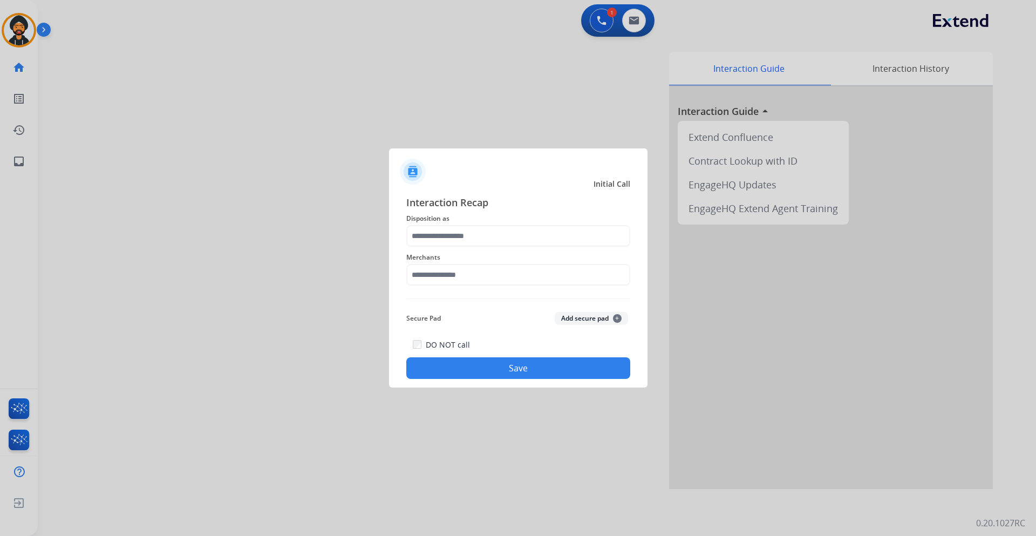  I want to click on img: contact-recap-line.svg, so click(518, 298).